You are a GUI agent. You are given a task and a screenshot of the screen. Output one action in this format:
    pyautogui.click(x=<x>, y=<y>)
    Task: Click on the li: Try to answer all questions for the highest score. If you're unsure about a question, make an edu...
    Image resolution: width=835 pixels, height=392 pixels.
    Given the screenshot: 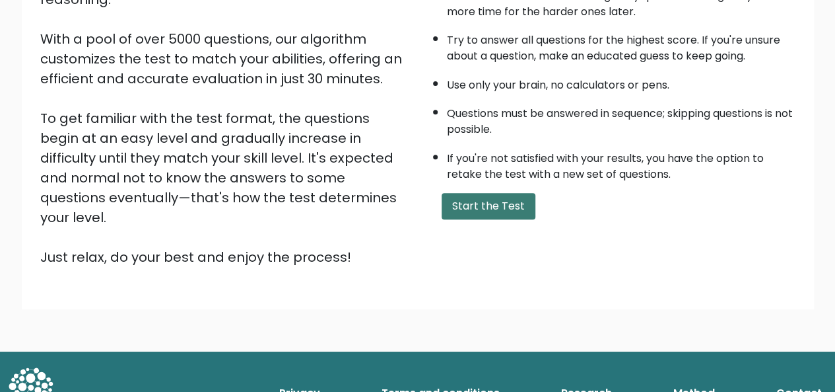 What is the action you would take?
    pyautogui.click(x=621, y=45)
    